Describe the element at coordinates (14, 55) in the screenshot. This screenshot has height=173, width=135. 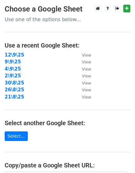
I see `strong: 12\9\25` at that location.